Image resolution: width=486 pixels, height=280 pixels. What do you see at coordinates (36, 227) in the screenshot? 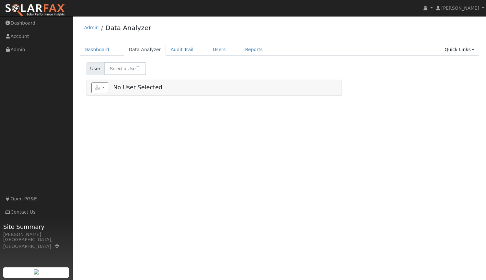
I see `span: Site Summary` at bounding box center [36, 227].